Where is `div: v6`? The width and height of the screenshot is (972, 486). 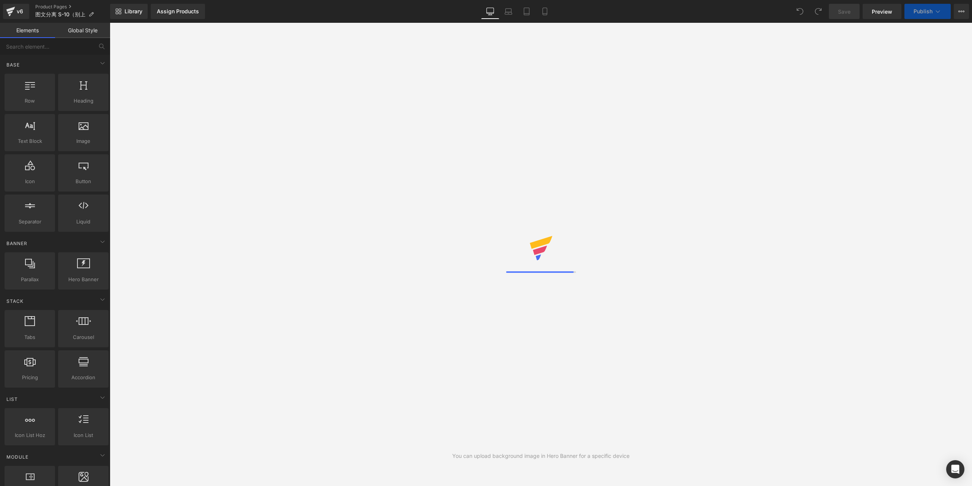 div: v6 is located at coordinates (20, 11).